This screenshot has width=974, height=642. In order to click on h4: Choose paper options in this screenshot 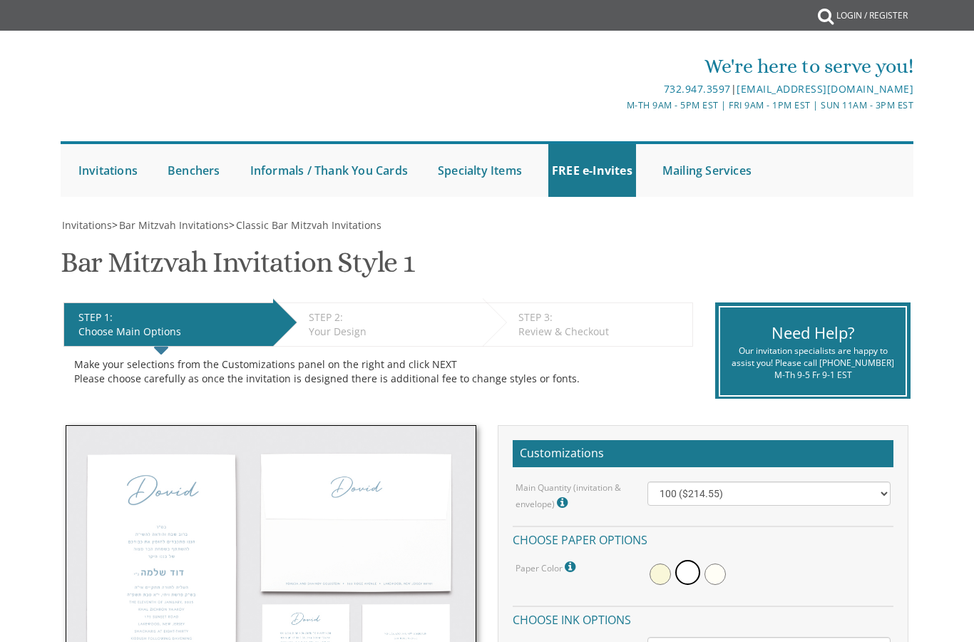, I will do `click(703, 538)`.